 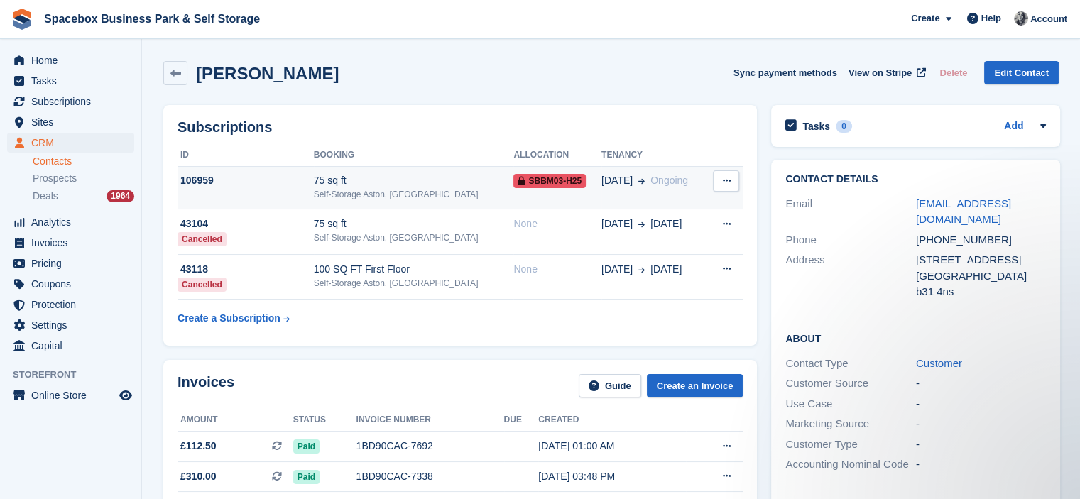 What do you see at coordinates (83, 178) in the screenshot?
I see `a: Prospects` at bounding box center [83, 178].